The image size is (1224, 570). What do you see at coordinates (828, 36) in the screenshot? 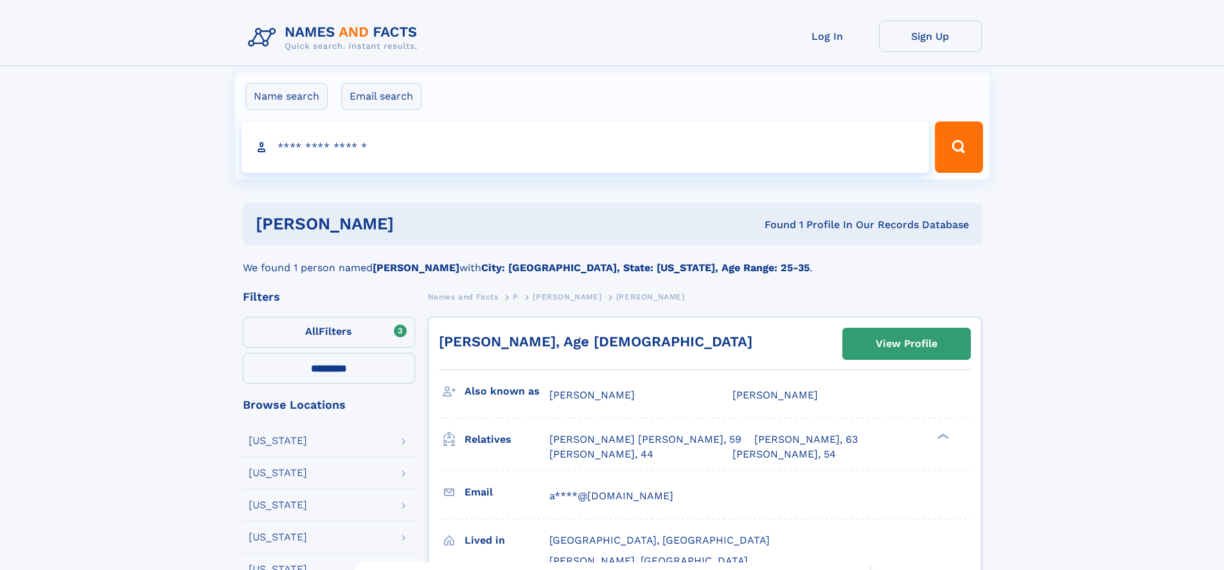
I see `a: Log In` at bounding box center [828, 36].